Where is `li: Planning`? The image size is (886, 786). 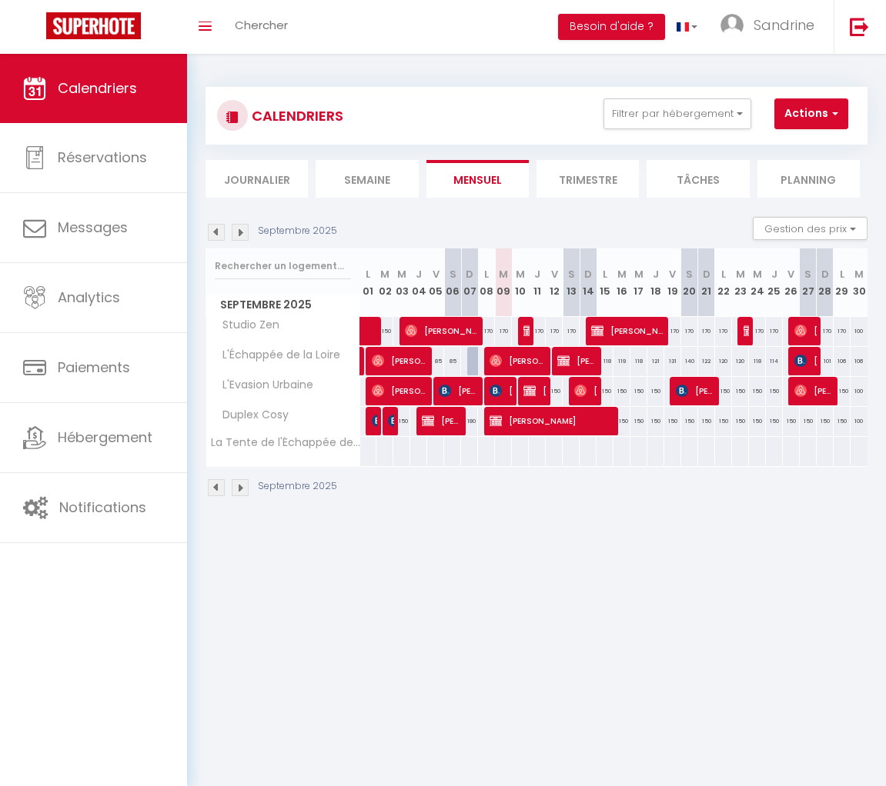 li: Planning is located at coordinates (808, 179).